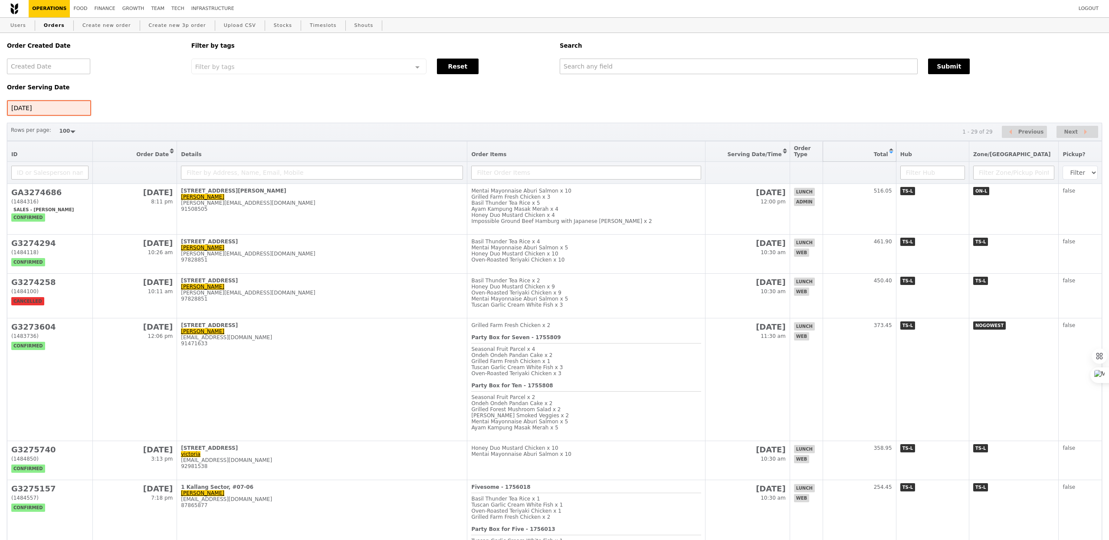 The width and height of the screenshot is (1109, 540). Describe the element at coordinates (883, 242) in the screenshot. I see `span: 461.90` at that location.